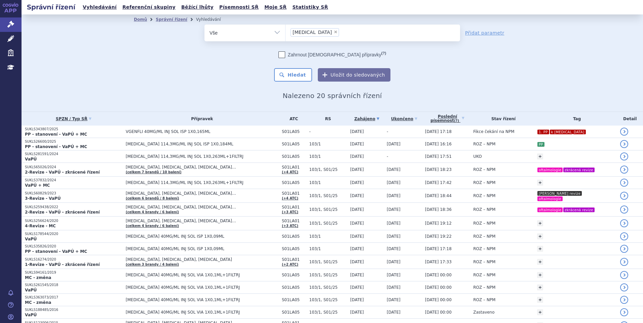 The width and height of the screenshot is (643, 323). What do you see at coordinates (197, 7) in the screenshot?
I see `a: Běžící lhůty` at bounding box center [197, 7].